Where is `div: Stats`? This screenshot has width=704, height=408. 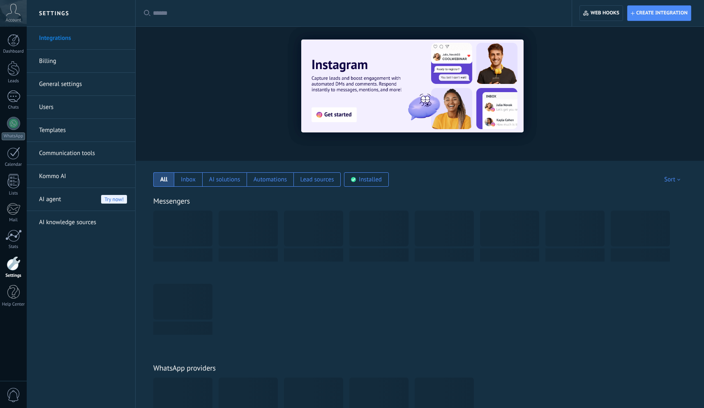
div: Stats is located at coordinates (14, 247).